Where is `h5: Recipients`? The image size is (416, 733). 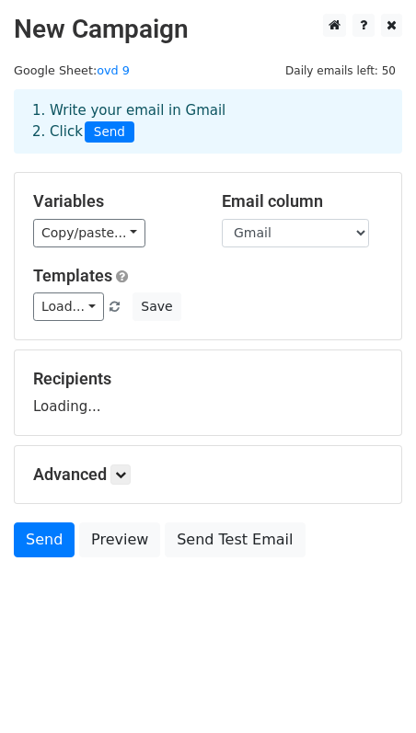 h5: Recipients is located at coordinates (208, 379).